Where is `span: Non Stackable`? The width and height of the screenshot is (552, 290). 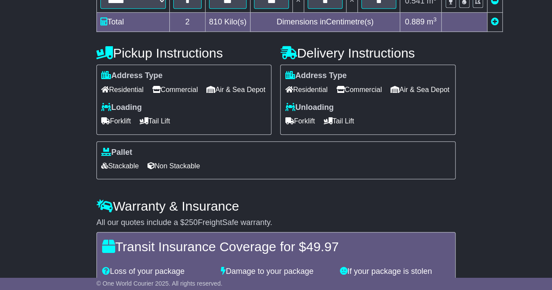 span: Non Stackable is located at coordinates (174, 166).